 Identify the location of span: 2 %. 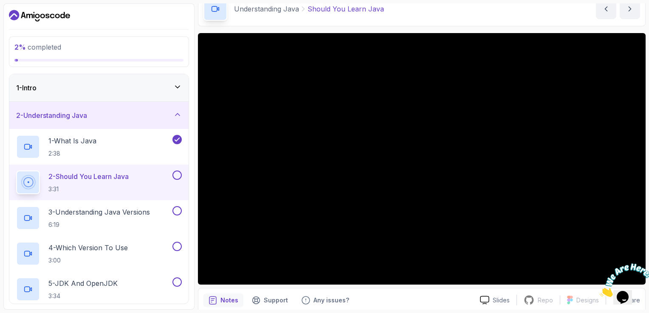
(20, 47).